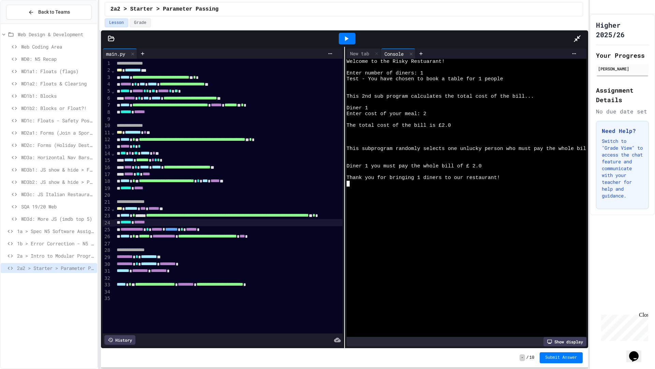 This screenshot has height=369, width=655. I want to click on span: Thank you for bringing 1 diners to our restaurant!, so click(424, 177).